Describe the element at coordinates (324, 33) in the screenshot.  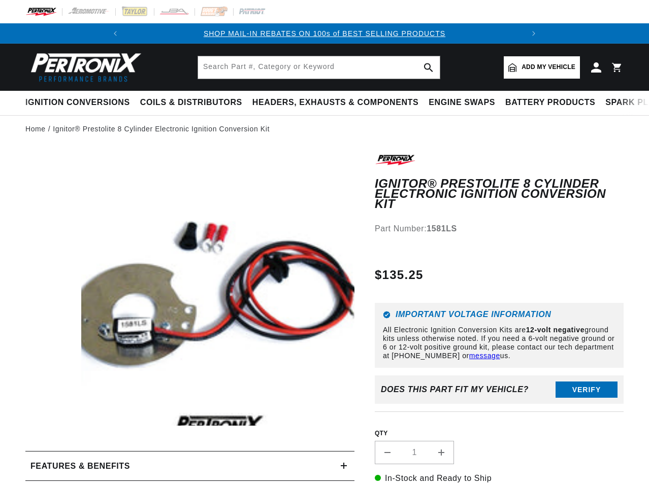
I see `div: 1 of 2` at that location.